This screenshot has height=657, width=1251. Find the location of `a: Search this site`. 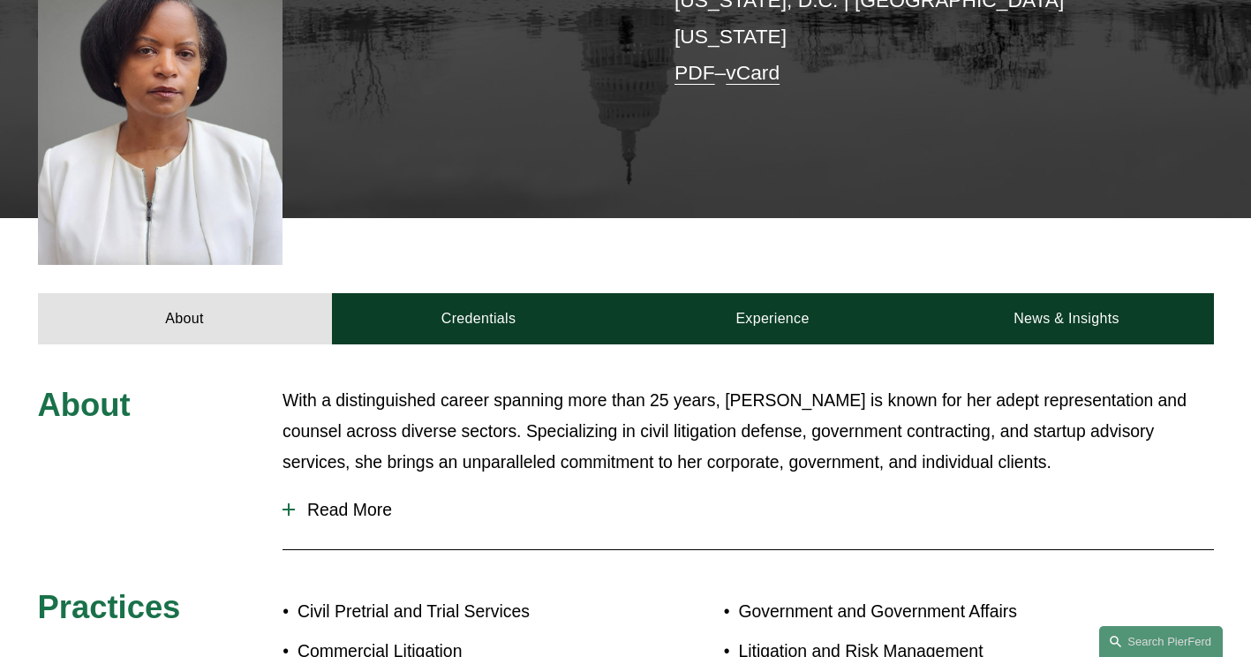

a: Search this site is located at coordinates (1161, 641).